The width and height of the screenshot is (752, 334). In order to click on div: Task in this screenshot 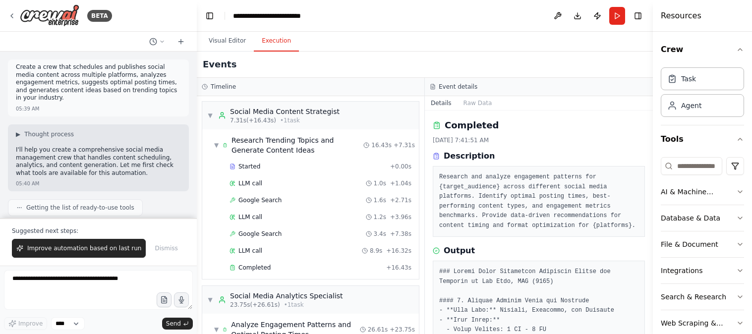, I will do `click(689, 79)`.